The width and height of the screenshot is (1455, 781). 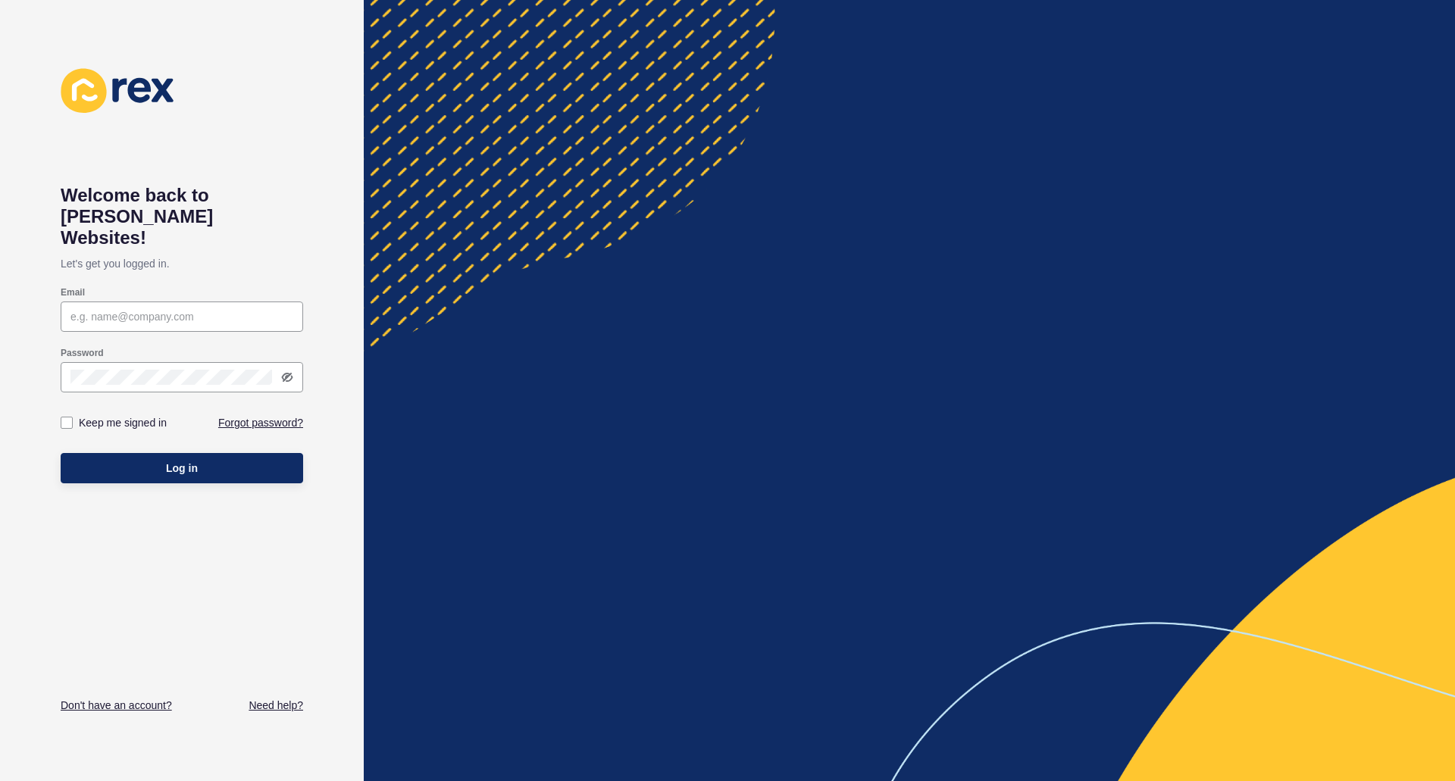 What do you see at coordinates (182, 468) in the screenshot?
I see `button: Log in` at bounding box center [182, 468].